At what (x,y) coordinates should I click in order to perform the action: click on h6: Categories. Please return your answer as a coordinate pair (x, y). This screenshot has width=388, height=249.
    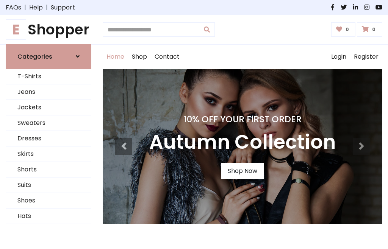
    Looking at the image, I should click on (35, 56).